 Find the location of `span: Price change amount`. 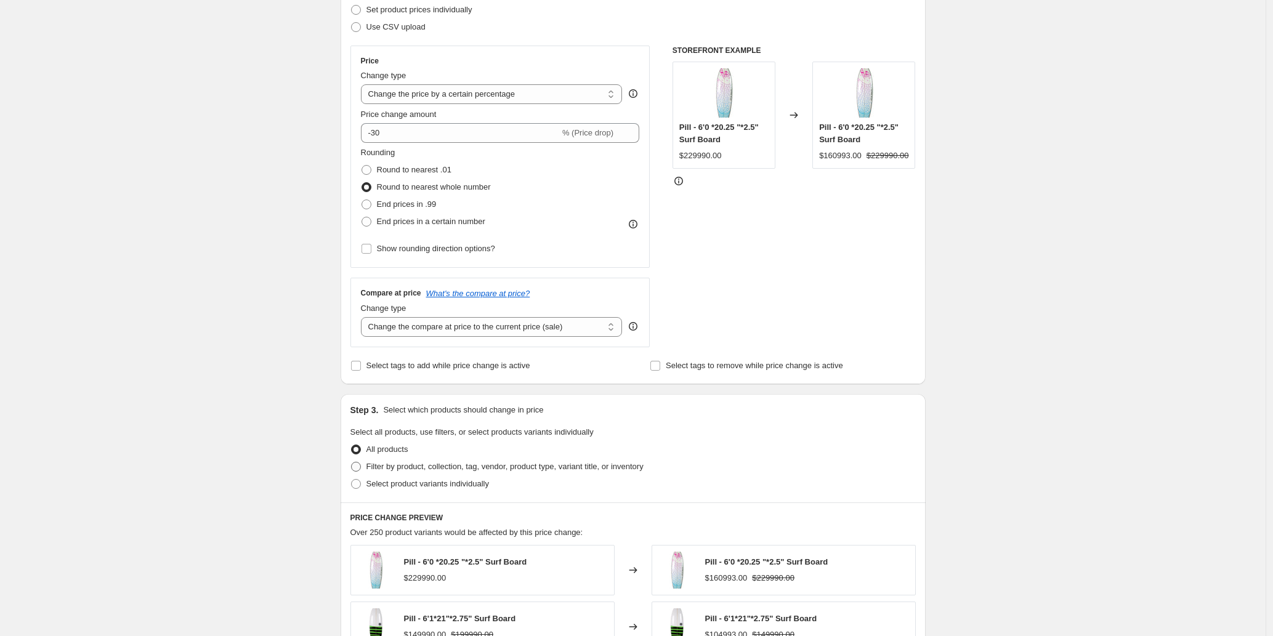

span: Price change amount is located at coordinates (399, 114).